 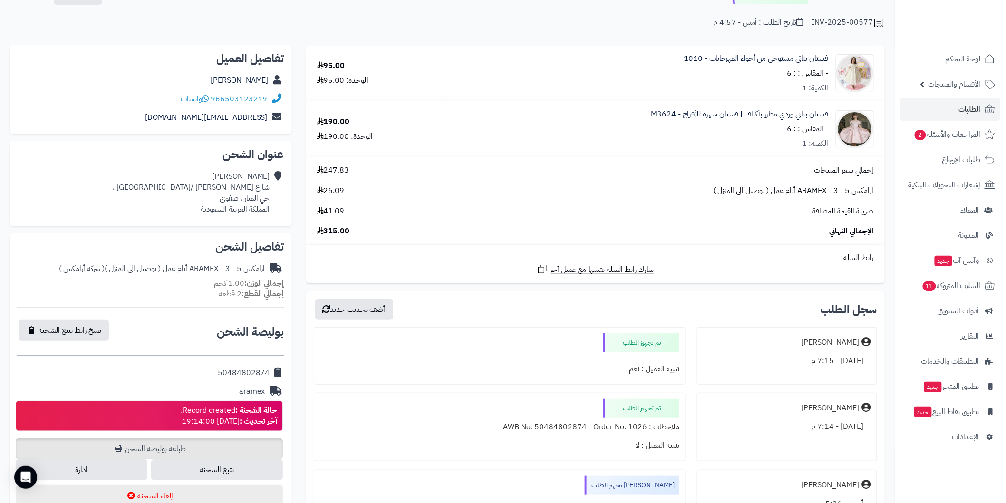 What do you see at coordinates (965, 437) in the screenshot?
I see `span: الإعدادات` at bounding box center [965, 437].